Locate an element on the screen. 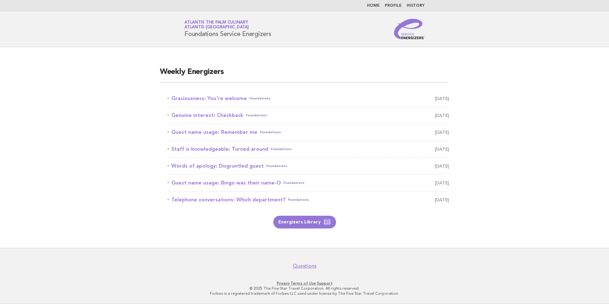 The height and width of the screenshot is (304, 609). p: Forbes is a registered trademark of Forbes LLC used under license by The Five Star Travel Corpora... is located at coordinates (304, 293).